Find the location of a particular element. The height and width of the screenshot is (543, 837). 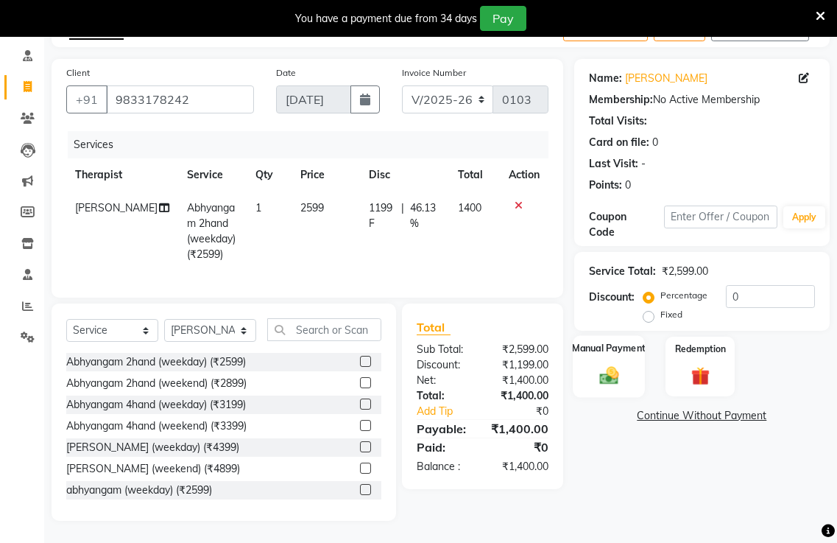

img: _cash.svg is located at coordinates (609, 375).